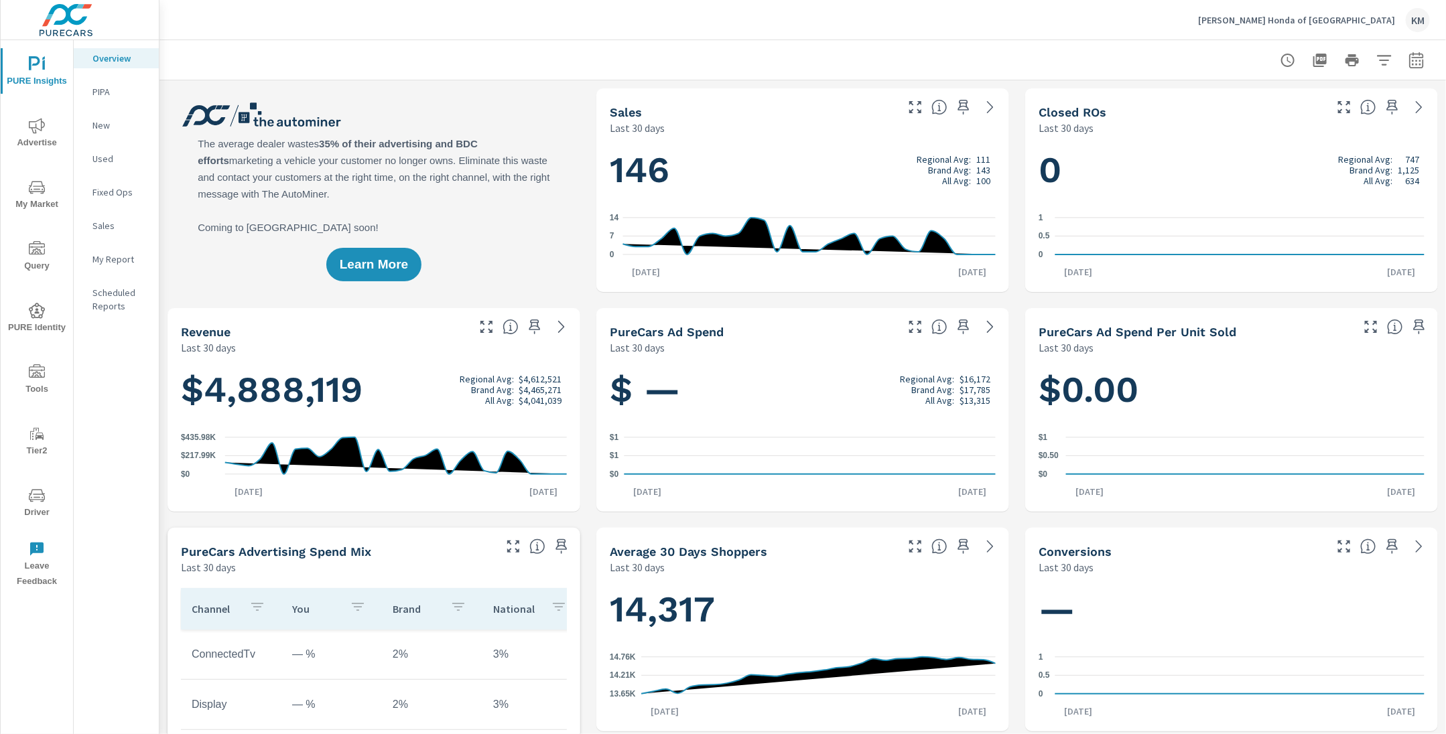  What do you see at coordinates (1352, 60) in the screenshot?
I see `button: Print Report` at bounding box center [1352, 60].